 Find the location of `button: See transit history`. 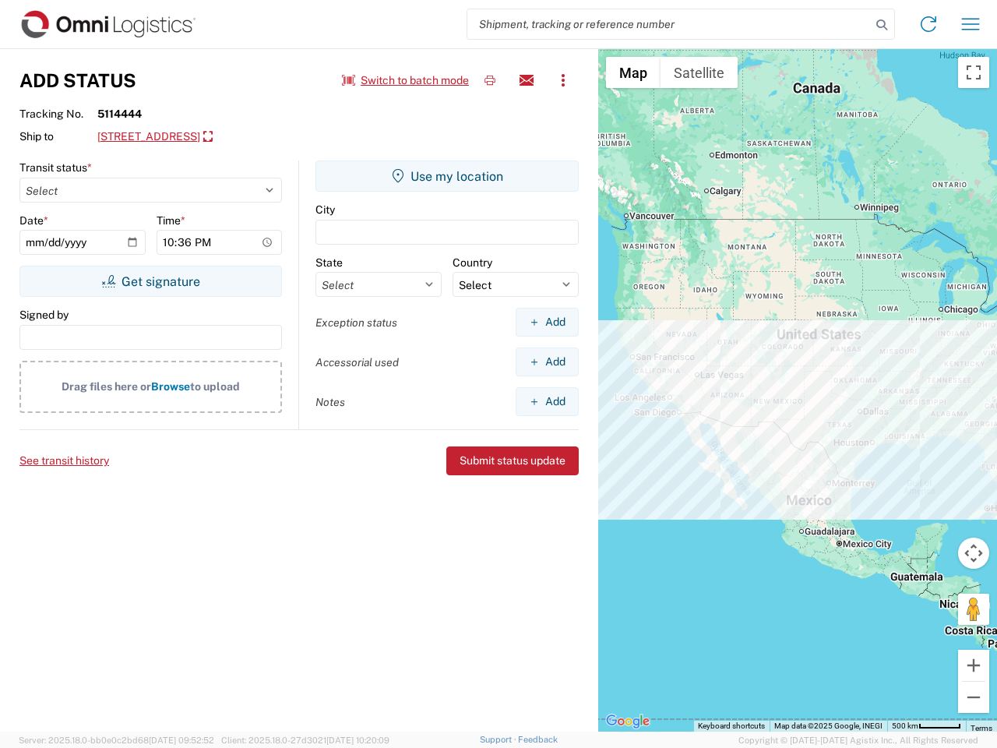

button: See transit history is located at coordinates (64, 460).